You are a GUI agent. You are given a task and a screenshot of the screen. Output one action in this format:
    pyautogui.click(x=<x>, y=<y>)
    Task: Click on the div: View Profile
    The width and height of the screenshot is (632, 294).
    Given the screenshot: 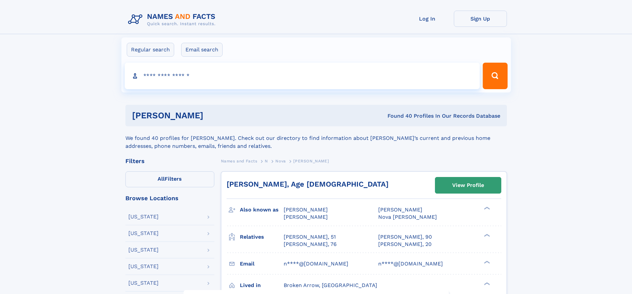 What is the action you would take?
    pyautogui.click(x=468, y=186)
    